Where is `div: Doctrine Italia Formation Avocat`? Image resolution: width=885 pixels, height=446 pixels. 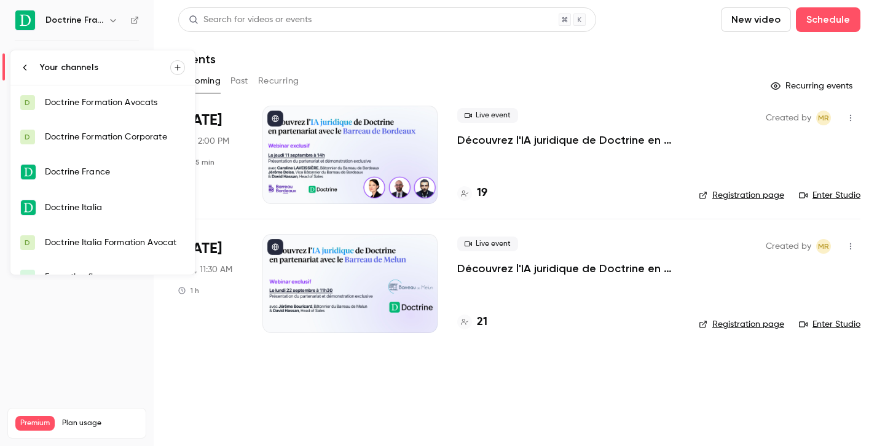
div: Doctrine Italia Formation Avocat is located at coordinates (115, 243).